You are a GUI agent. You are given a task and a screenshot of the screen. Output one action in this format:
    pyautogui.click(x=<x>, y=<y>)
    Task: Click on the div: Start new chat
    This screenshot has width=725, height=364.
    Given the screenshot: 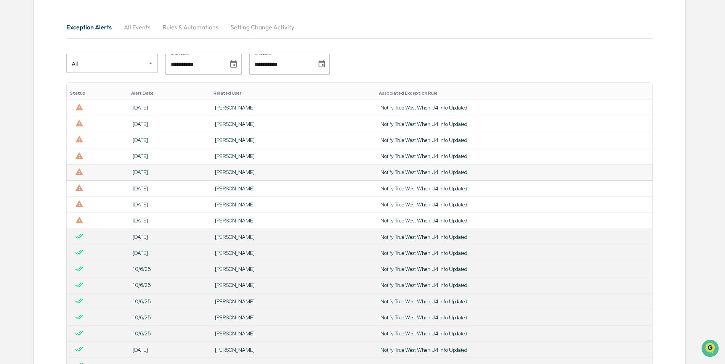 What is the action you would take?
    pyautogui.click(x=76, y=62)
    